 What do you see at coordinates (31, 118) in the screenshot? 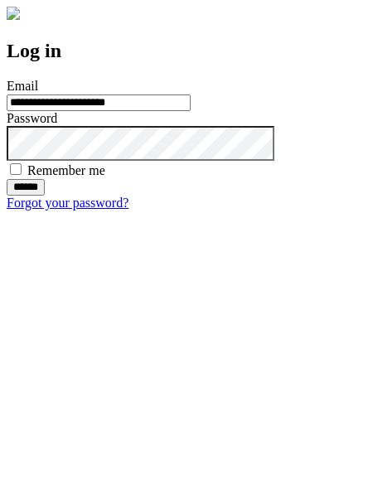
I see `label: Password` at bounding box center [31, 118].